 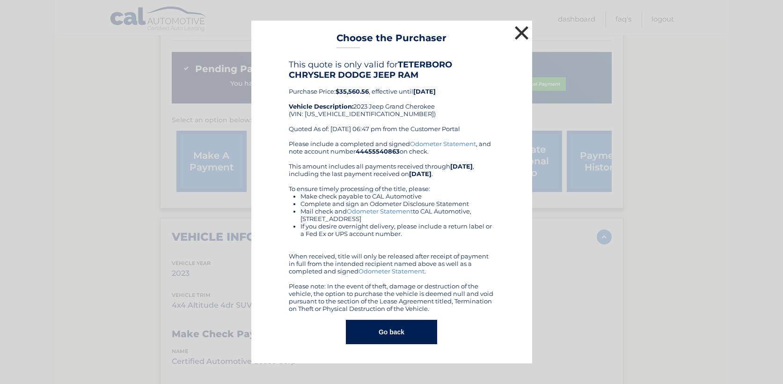 I want to click on button: Go back, so click(x=391, y=332).